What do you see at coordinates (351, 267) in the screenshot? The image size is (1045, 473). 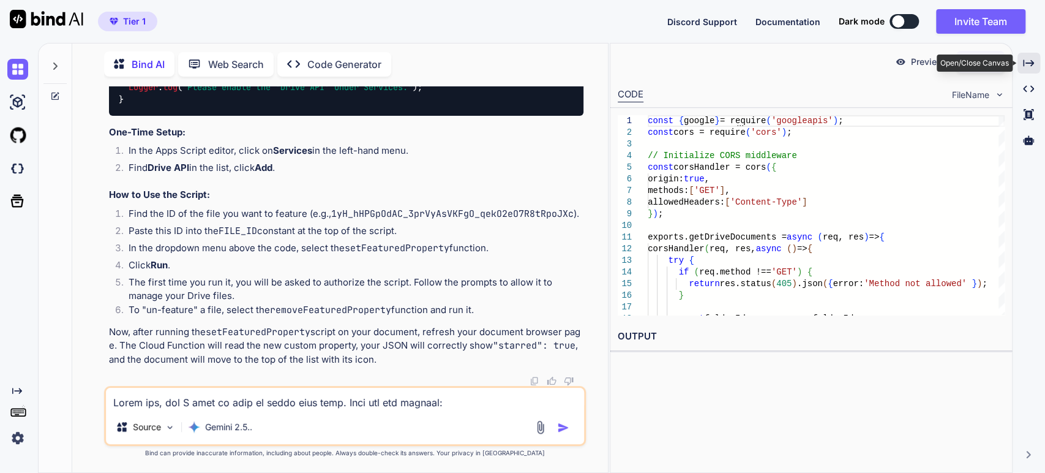 I see `li: Click .` at bounding box center [351, 267].